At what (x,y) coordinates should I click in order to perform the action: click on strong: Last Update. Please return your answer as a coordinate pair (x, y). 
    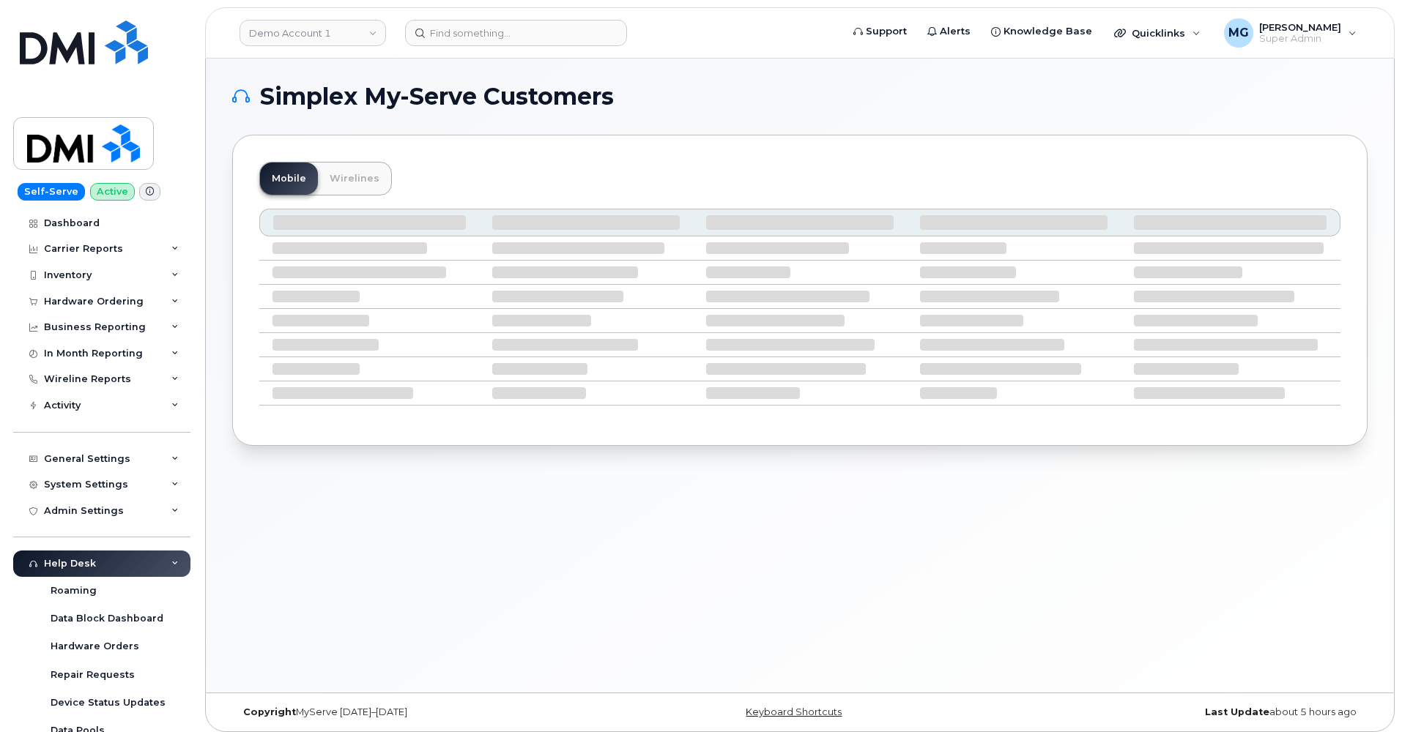
    Looking at the image, I should click on (1237, 712).